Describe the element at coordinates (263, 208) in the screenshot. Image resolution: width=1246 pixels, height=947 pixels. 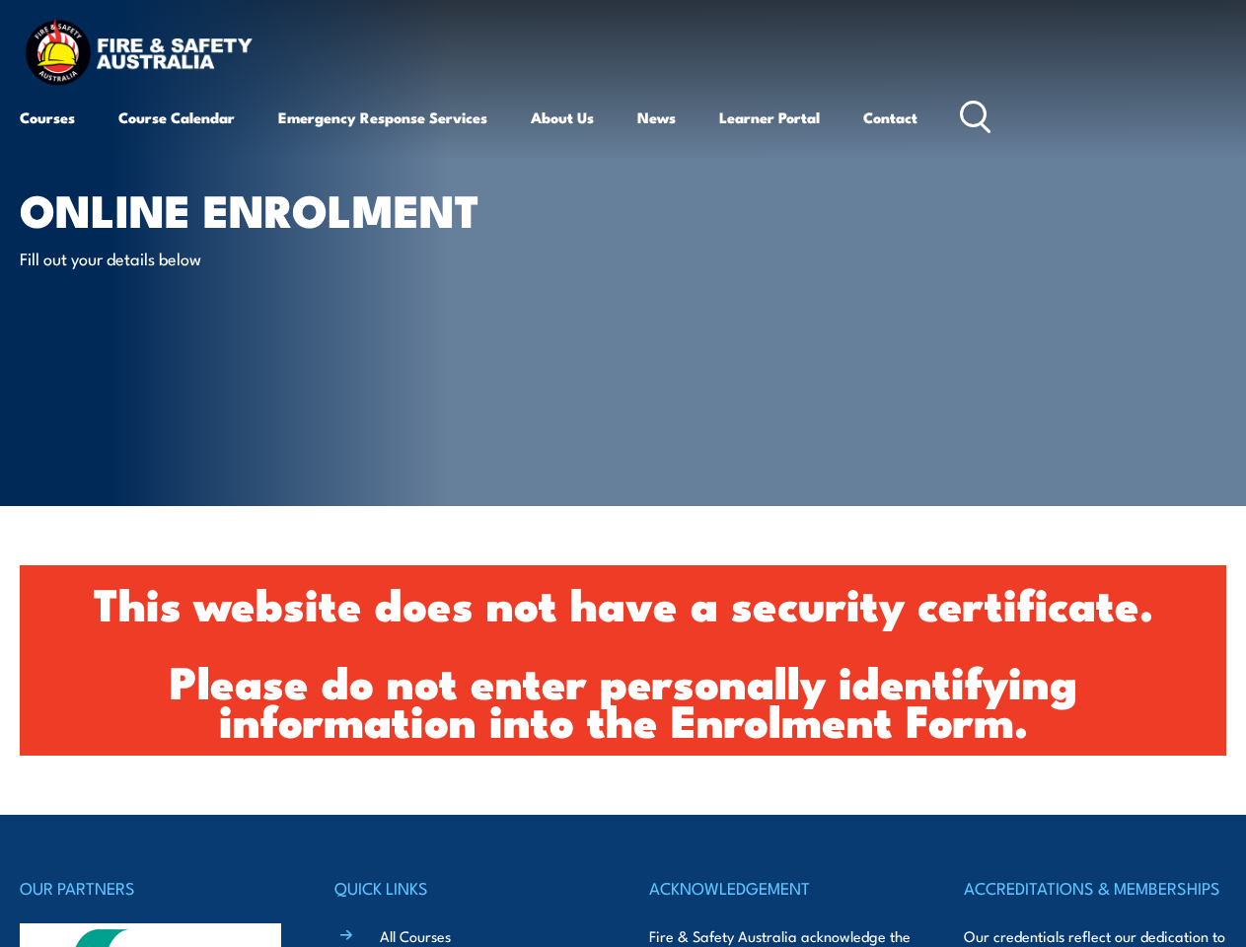
I see `h1: Online Enrolment` at that location.